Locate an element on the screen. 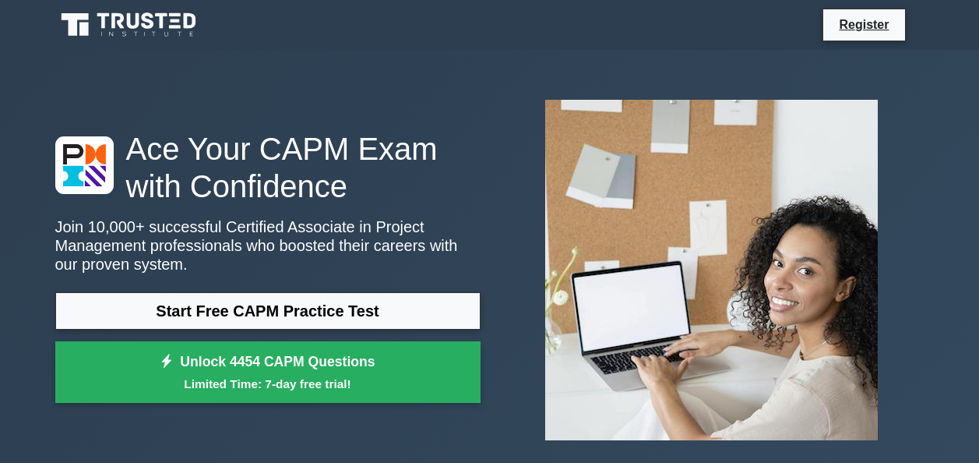  p: Join 10,000+ successful Certified Associate in Project Management professionals who boosted their... is located at coordinates (268, 245).